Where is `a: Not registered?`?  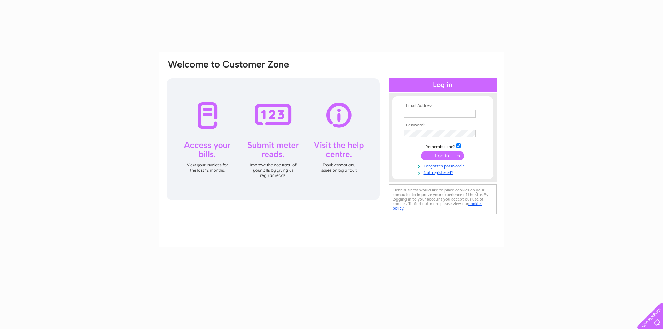
a: Not registered? is located at coordinates (443, 172).